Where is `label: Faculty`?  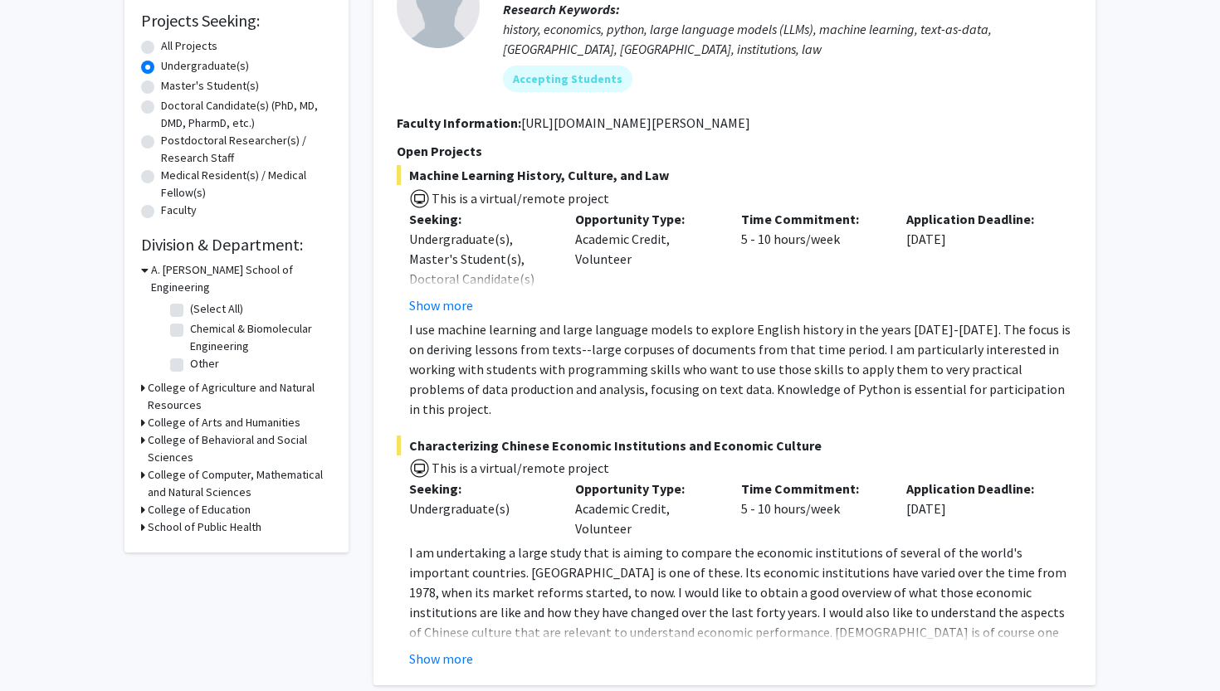
label: Faculty is located at coordinates (178, 210).